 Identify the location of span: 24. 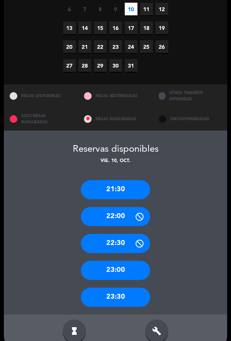
(131, 47).